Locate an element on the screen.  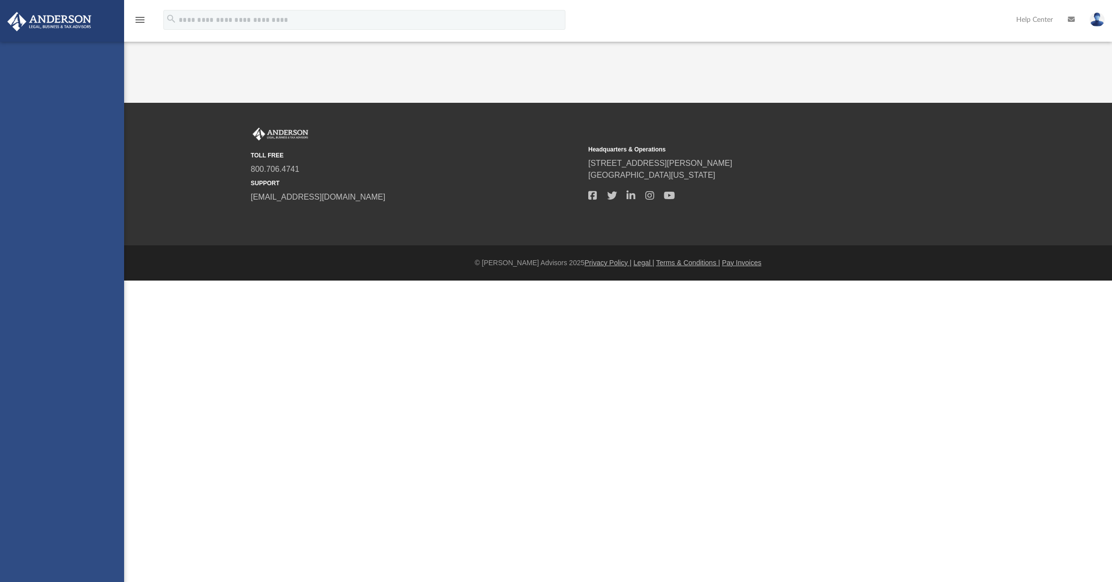
a: Legal | is located at coordinates (644, 263).